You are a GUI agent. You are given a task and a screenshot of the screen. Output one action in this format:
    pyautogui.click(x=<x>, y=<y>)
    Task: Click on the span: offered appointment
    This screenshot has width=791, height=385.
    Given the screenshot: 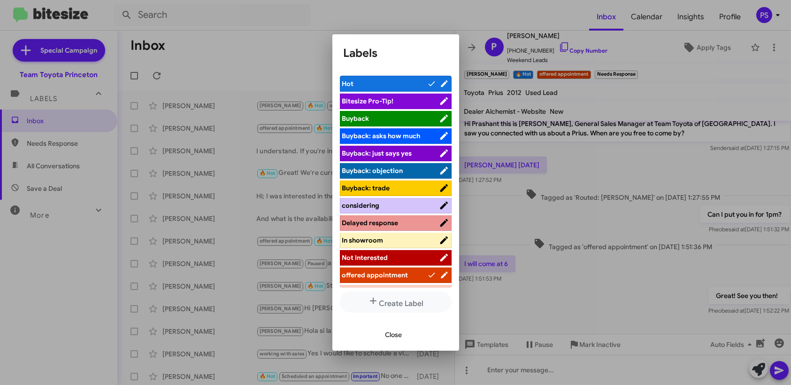 What is the action you would take?
    pyautogui.click(x=375, y=275)
    